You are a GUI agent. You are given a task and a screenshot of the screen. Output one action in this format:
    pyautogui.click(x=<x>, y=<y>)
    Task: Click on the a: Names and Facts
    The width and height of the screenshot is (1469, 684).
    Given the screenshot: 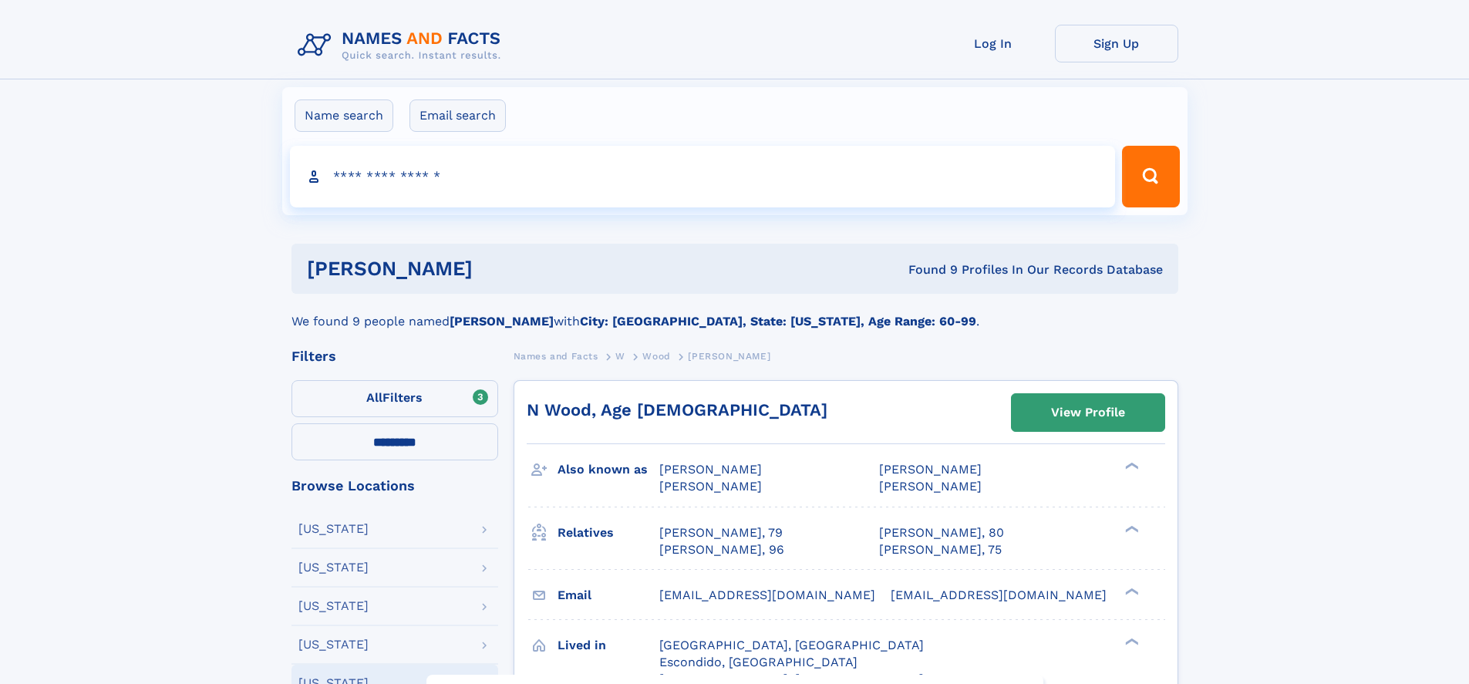 What is the action you would take?
    pyautogui.click(x=556, y=355)
    